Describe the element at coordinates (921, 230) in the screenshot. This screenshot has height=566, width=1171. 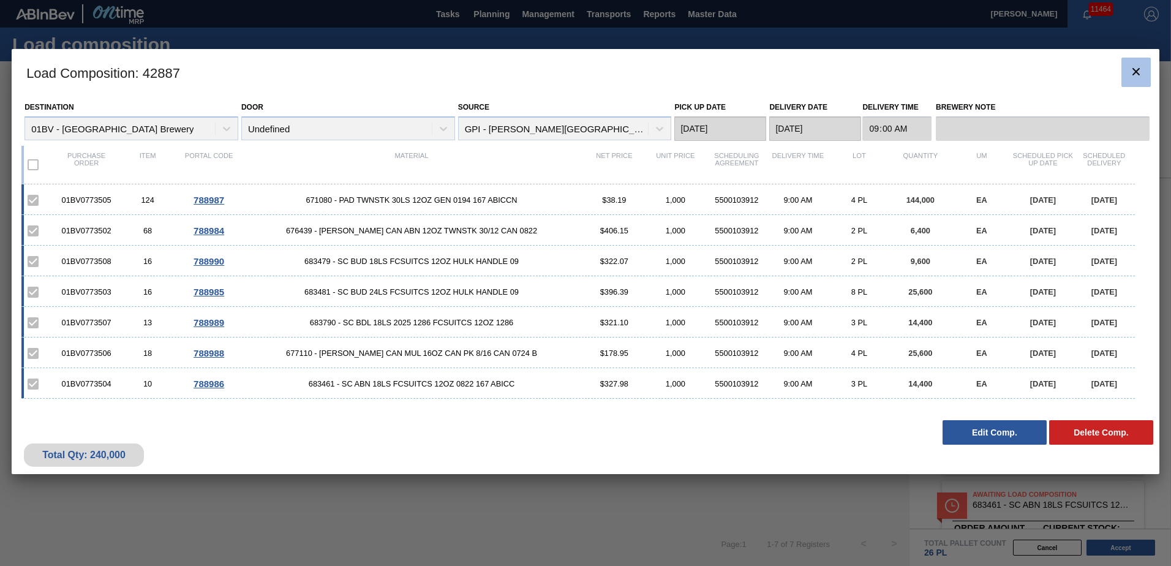
I see `span: 6,400` at that location.